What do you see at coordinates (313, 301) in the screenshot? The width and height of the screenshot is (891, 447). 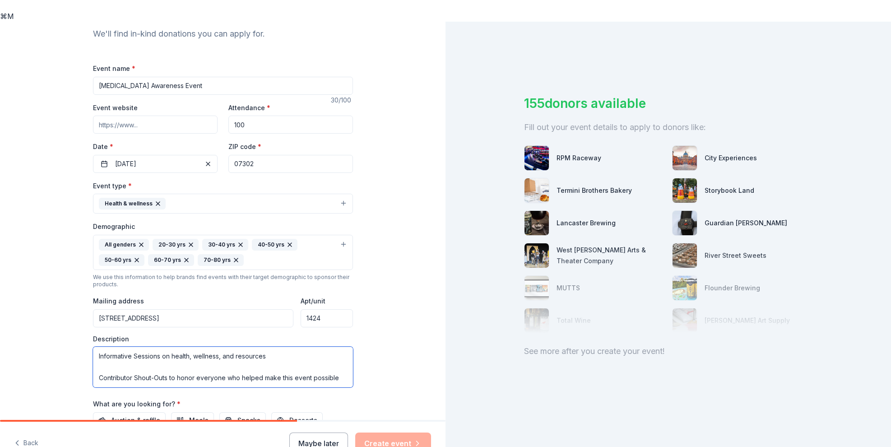 I see `label: Apt/unit` at bounding box center [313, 301].